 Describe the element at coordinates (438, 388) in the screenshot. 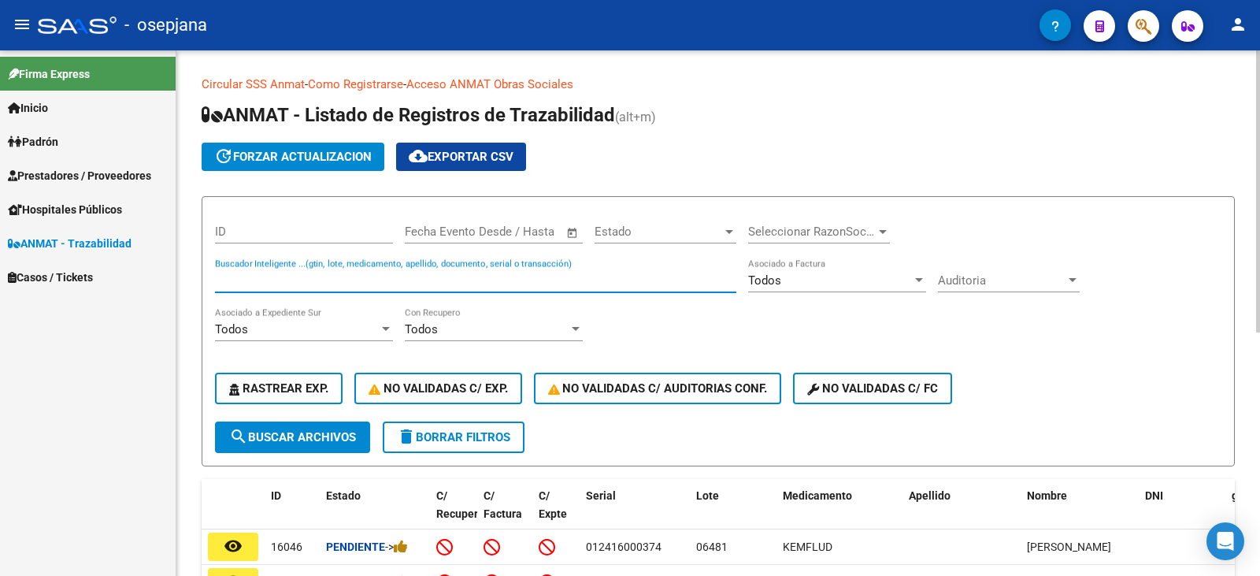

I see `span: No Validadas c/ Exp.` at that location.